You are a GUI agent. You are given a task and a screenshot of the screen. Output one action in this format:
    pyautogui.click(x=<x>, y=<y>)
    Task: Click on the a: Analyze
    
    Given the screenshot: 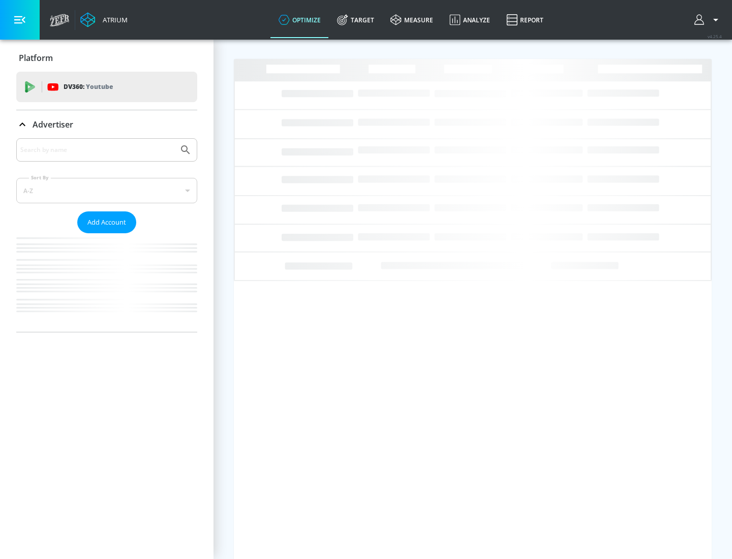 What is the action you would take?
    pyautogui.click(x=470, y=20)
    